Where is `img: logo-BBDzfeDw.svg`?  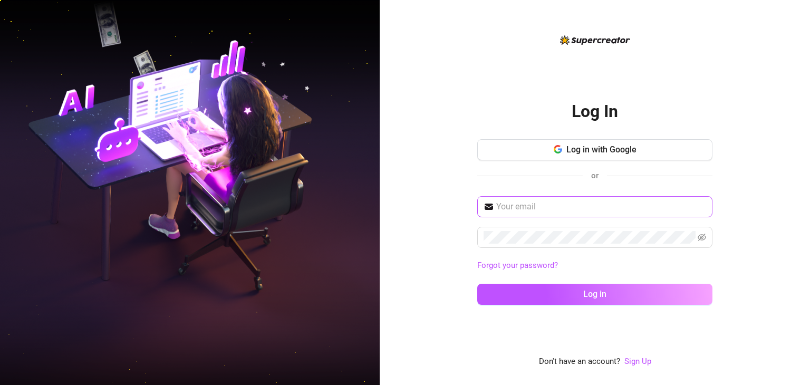
img: logo-BBDzfeDw.svg is located at coordinates (595, 40).